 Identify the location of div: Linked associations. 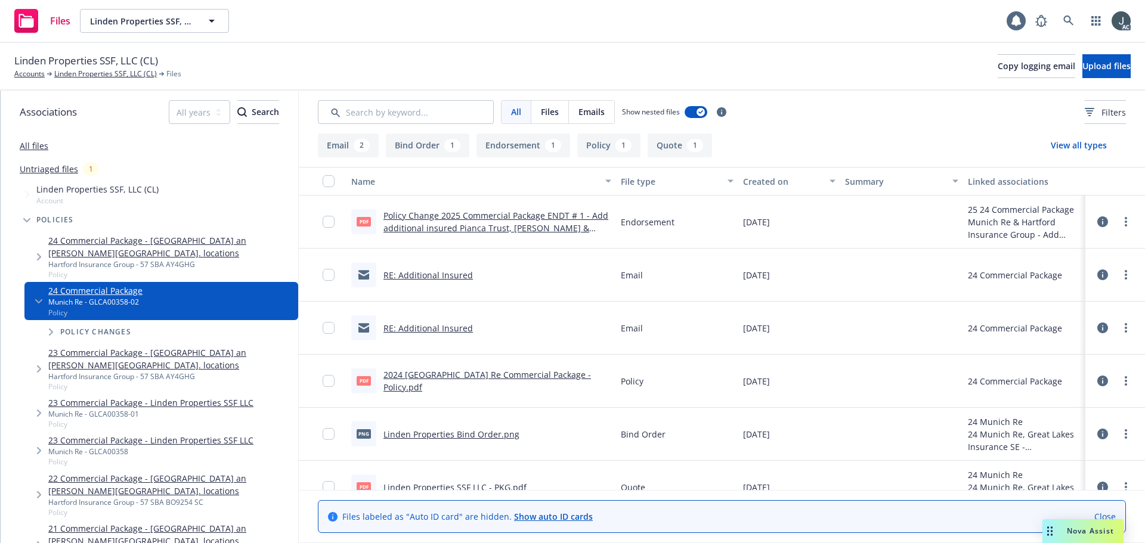
(1024, 181).